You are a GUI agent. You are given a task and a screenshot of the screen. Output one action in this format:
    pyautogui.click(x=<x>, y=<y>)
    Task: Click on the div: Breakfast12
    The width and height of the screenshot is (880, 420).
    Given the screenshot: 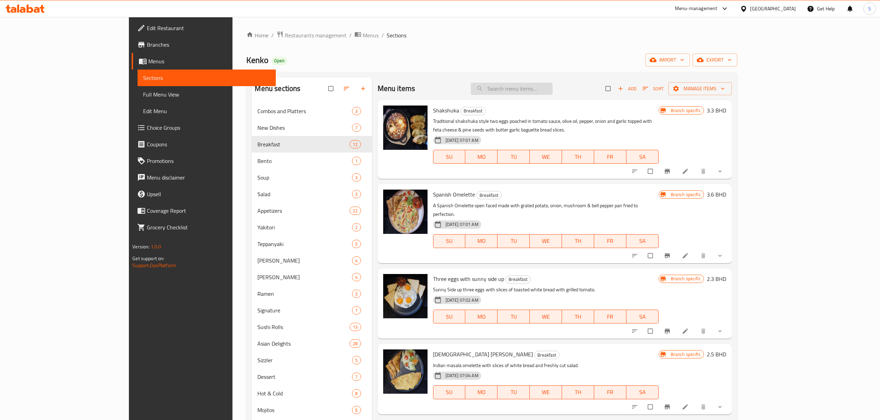 What is the action you would take?
    pyautogui.click(x=312, y=144)
    